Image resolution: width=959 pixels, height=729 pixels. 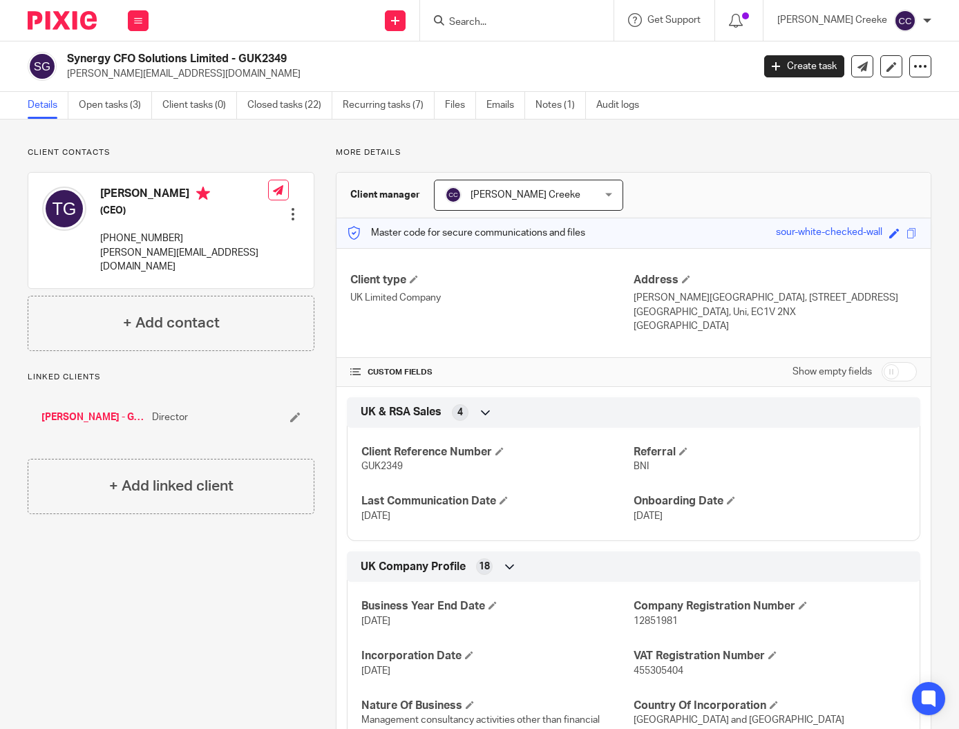 What do you see at coordinates (460, 412) in the screenshot?
I see `span: 4` at bounding box center [460, 412].